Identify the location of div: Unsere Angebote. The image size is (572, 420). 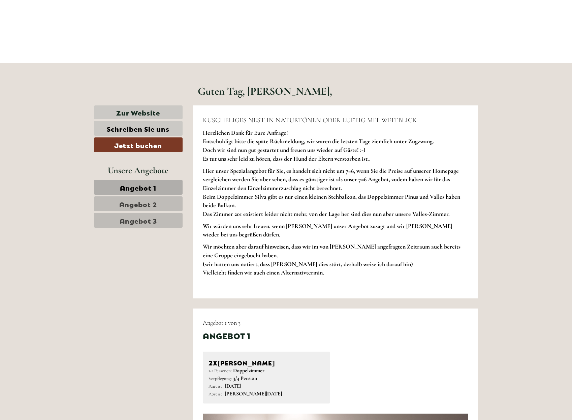
(138, 170).